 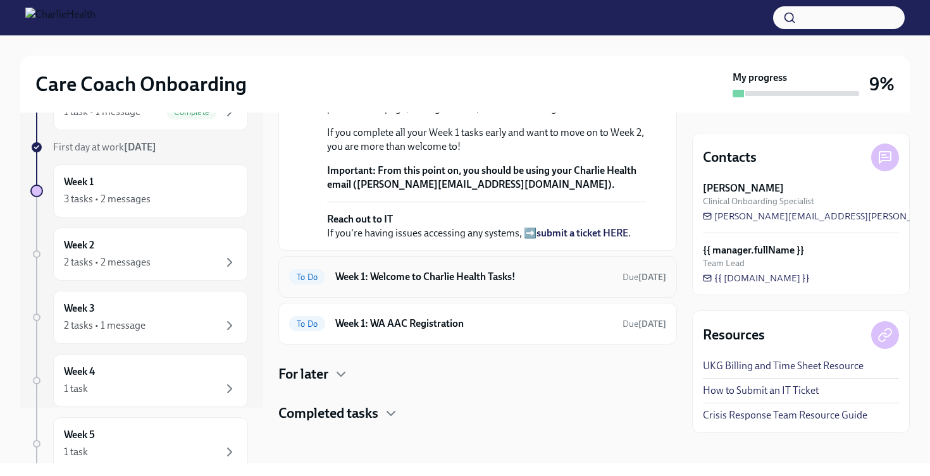 I want to click on div: Completed tasks, so click(x=477, y=414).